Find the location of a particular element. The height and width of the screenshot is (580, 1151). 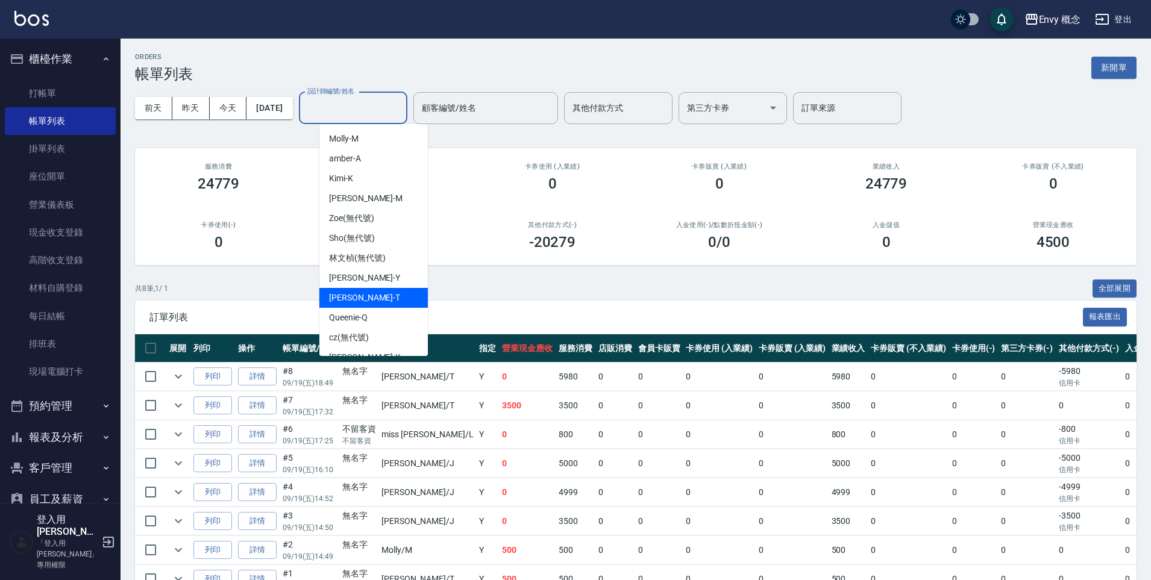

span: Kimi -K is located at coordinates (341, 178).